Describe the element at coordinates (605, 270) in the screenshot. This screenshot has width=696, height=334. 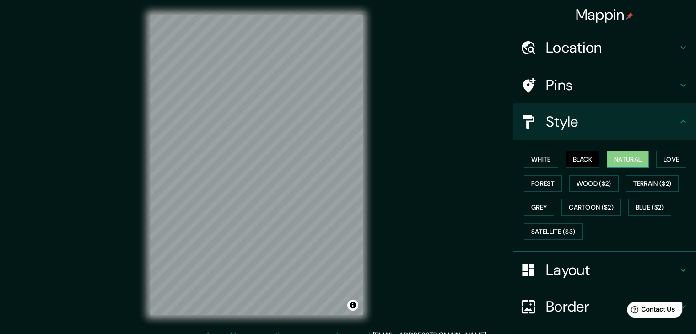
I see `div: Layout` at that location.